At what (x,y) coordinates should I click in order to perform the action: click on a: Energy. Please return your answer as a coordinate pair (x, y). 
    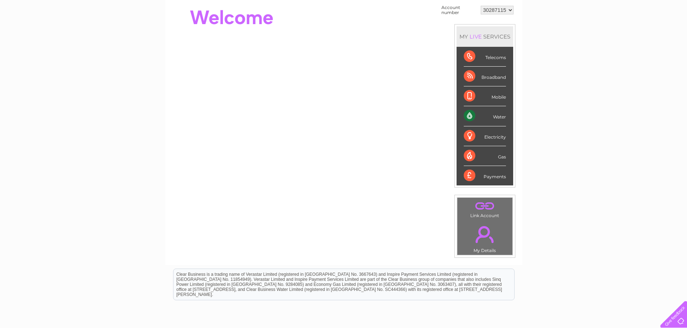
    Looking at the image, I should click on (586, 33).